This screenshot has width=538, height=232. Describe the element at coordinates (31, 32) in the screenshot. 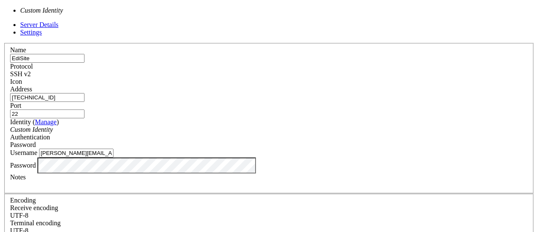

I see `span: Settings` at that location.